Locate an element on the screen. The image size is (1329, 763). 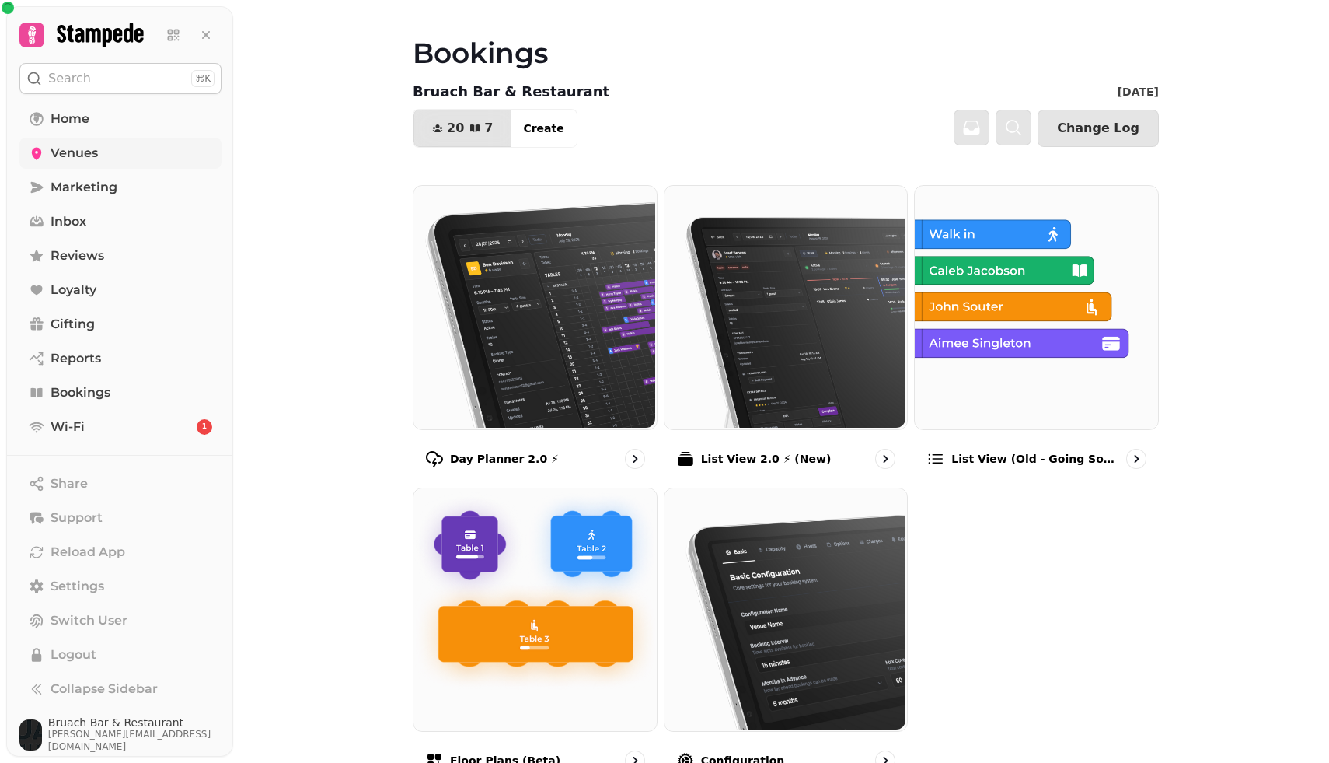
button: Support is located at coordinates (120, 518).